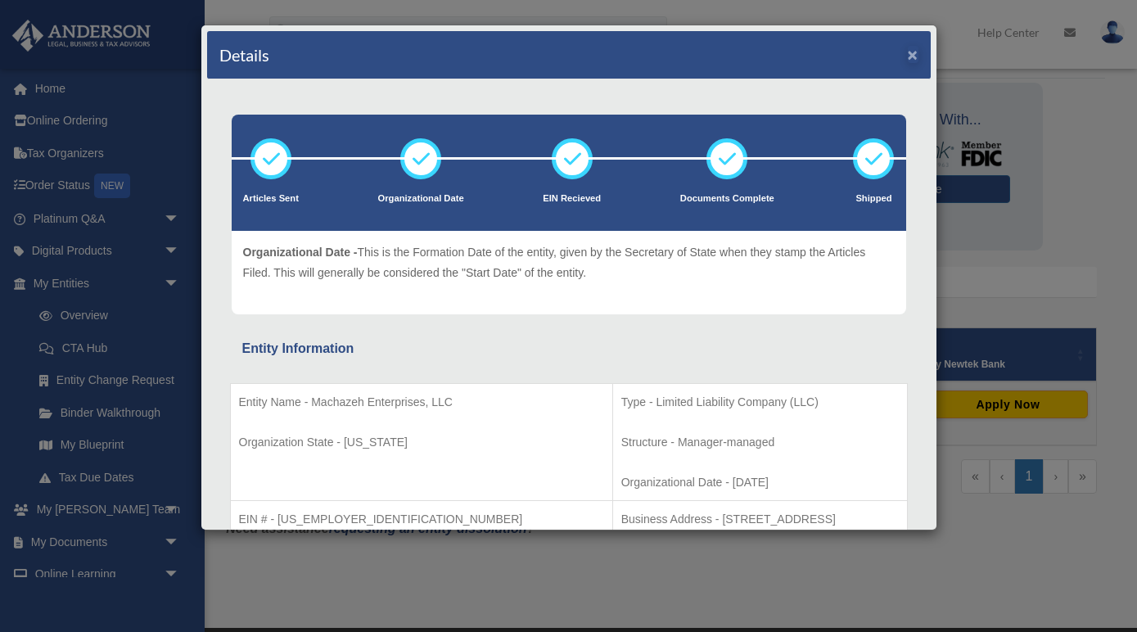  Describe the element at coordinates (244, 55) in the screenshot. I see `h4: Details` at that location.